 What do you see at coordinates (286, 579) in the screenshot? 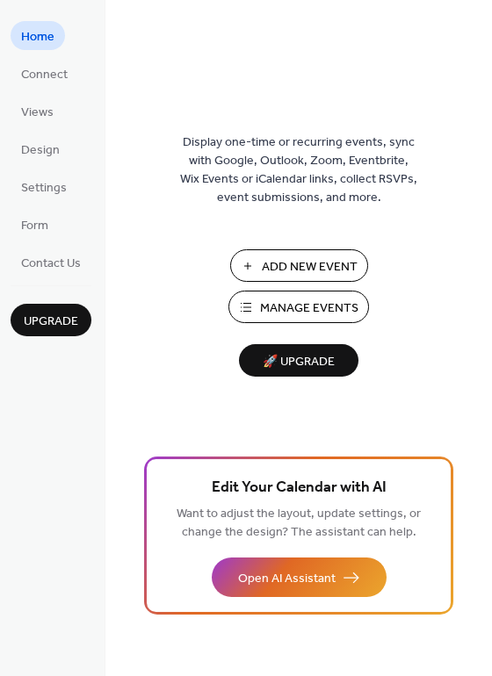
I see `span: Open AI Assistant` at bounding box center [286, 579].